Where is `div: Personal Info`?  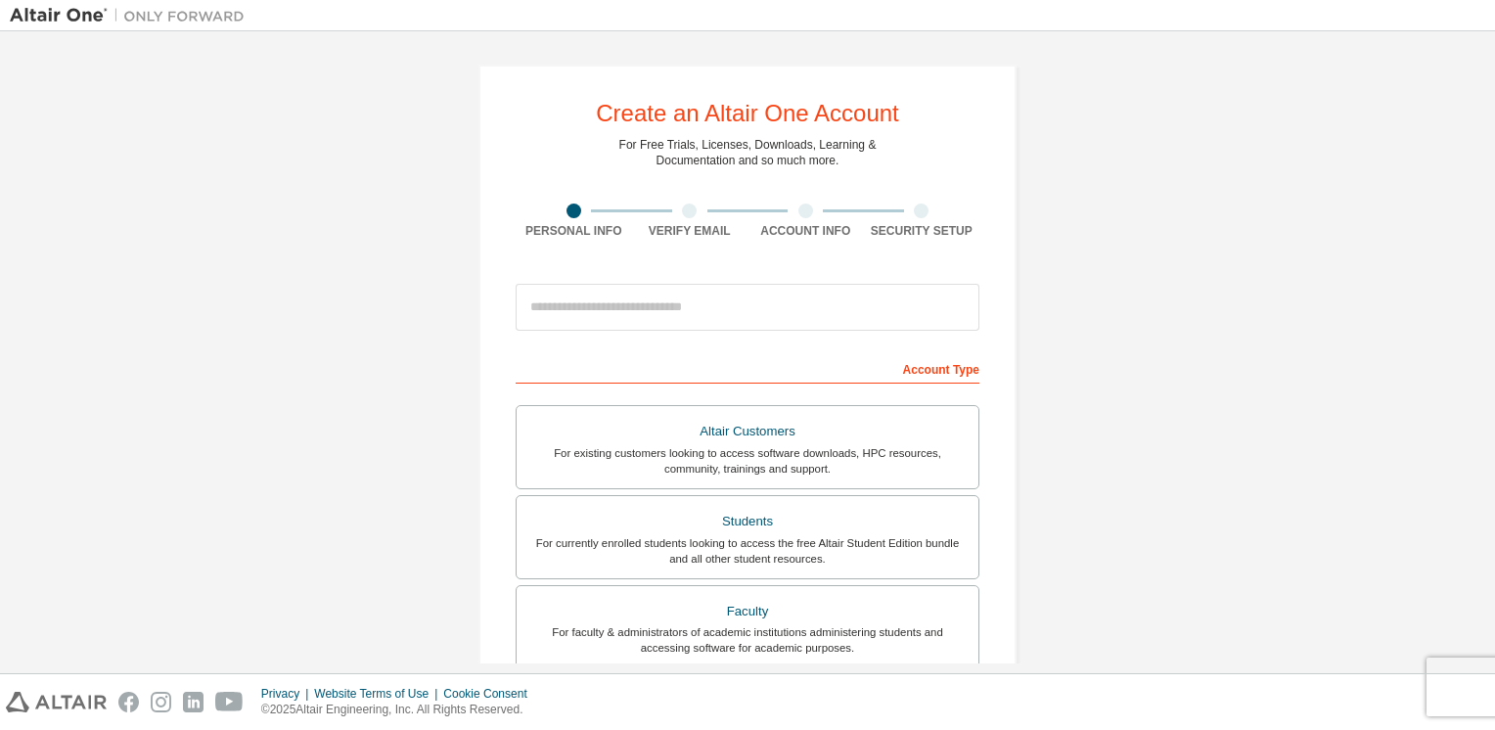
div: Personal Info is located at coordinates (573, 231).